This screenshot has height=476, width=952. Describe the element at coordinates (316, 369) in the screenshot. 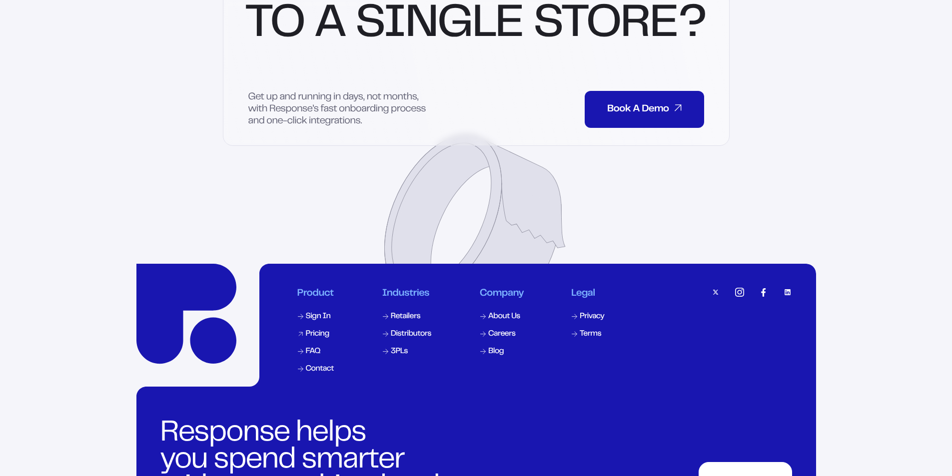

I see `a: Contact` at that location.